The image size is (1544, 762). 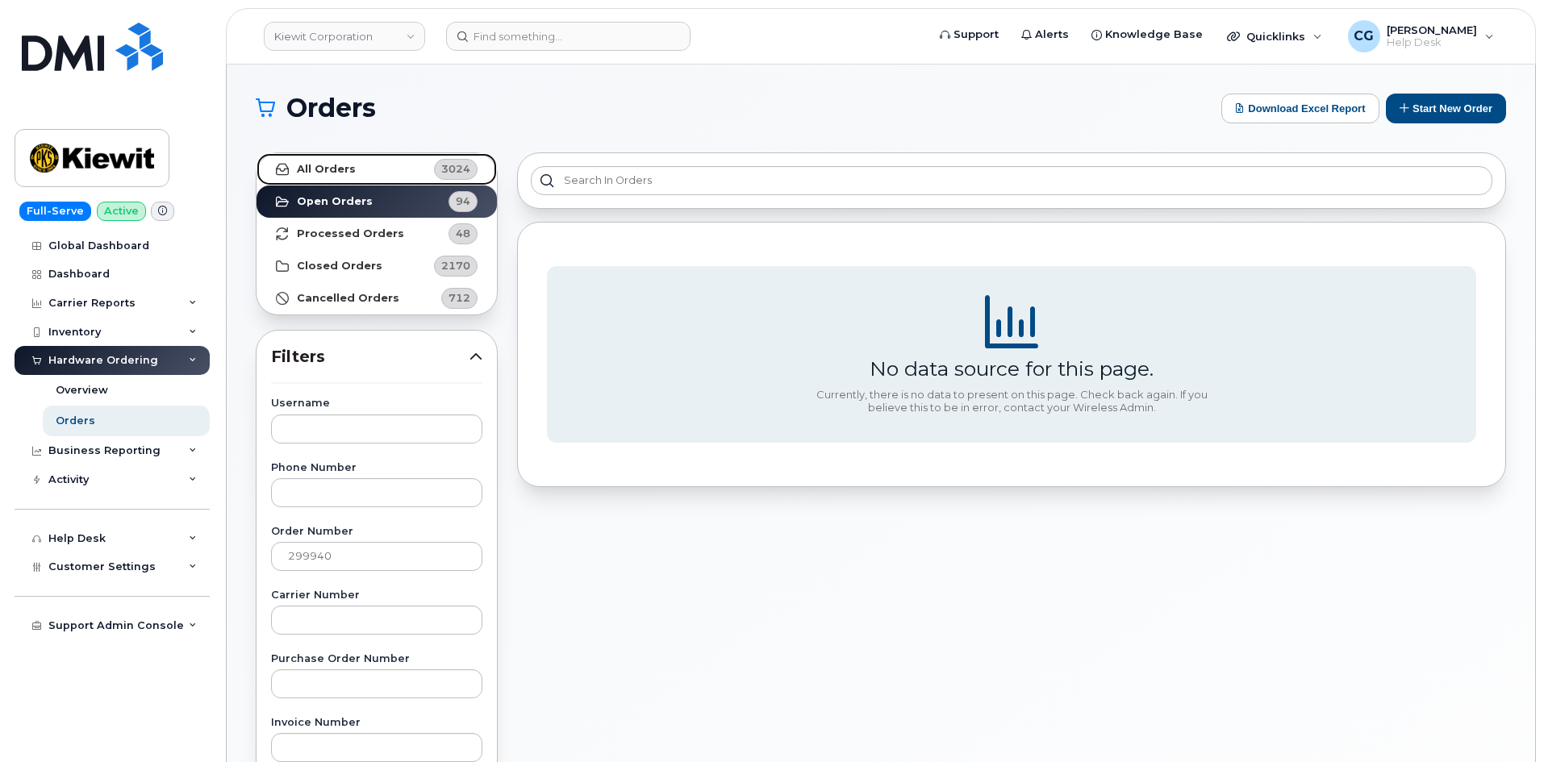 What do you see at coordinates (350, 234) in the screenshot?
I see `strong: Processed Orders` at bounding box center [350, 234].